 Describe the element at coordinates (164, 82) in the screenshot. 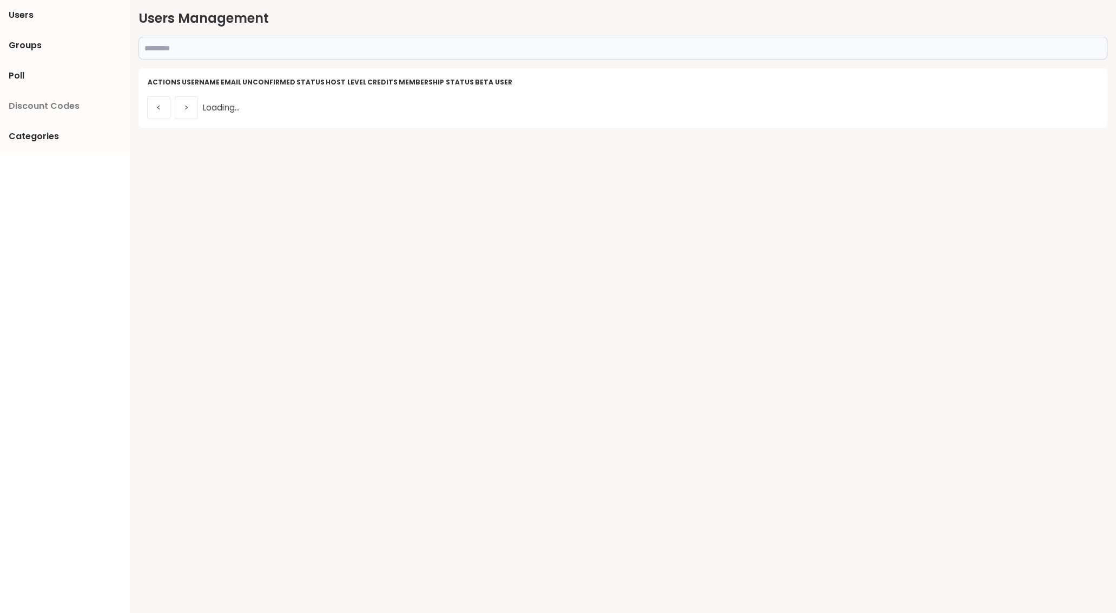

I see `th: Actions` at that location.